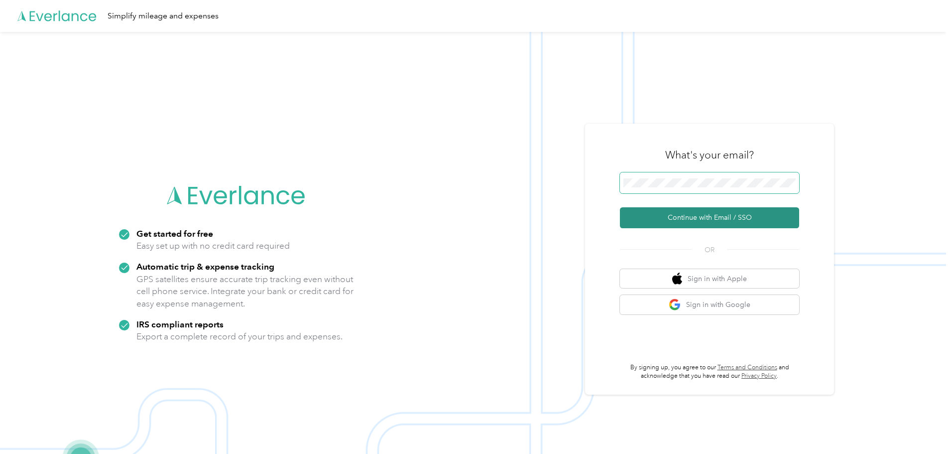  I want to click on div: Simplify mileage and expenses, so click(163, 16).